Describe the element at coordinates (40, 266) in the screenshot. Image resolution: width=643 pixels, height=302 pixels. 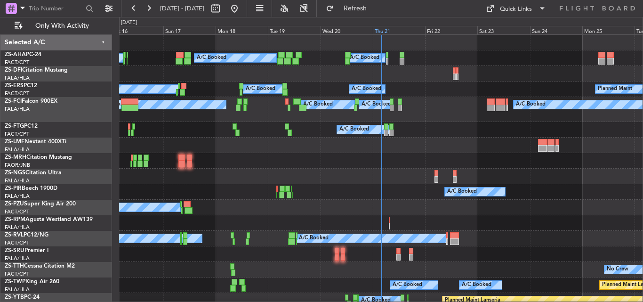
I see `a: ZS-TTHCessna Citation M2` at that location.